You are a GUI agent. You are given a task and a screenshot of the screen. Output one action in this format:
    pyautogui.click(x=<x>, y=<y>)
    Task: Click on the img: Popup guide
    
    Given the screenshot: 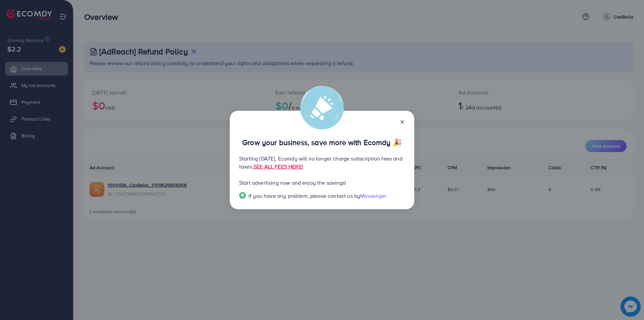 What is the action you would take?
    pyautogui.click(x=243, y=195)
    